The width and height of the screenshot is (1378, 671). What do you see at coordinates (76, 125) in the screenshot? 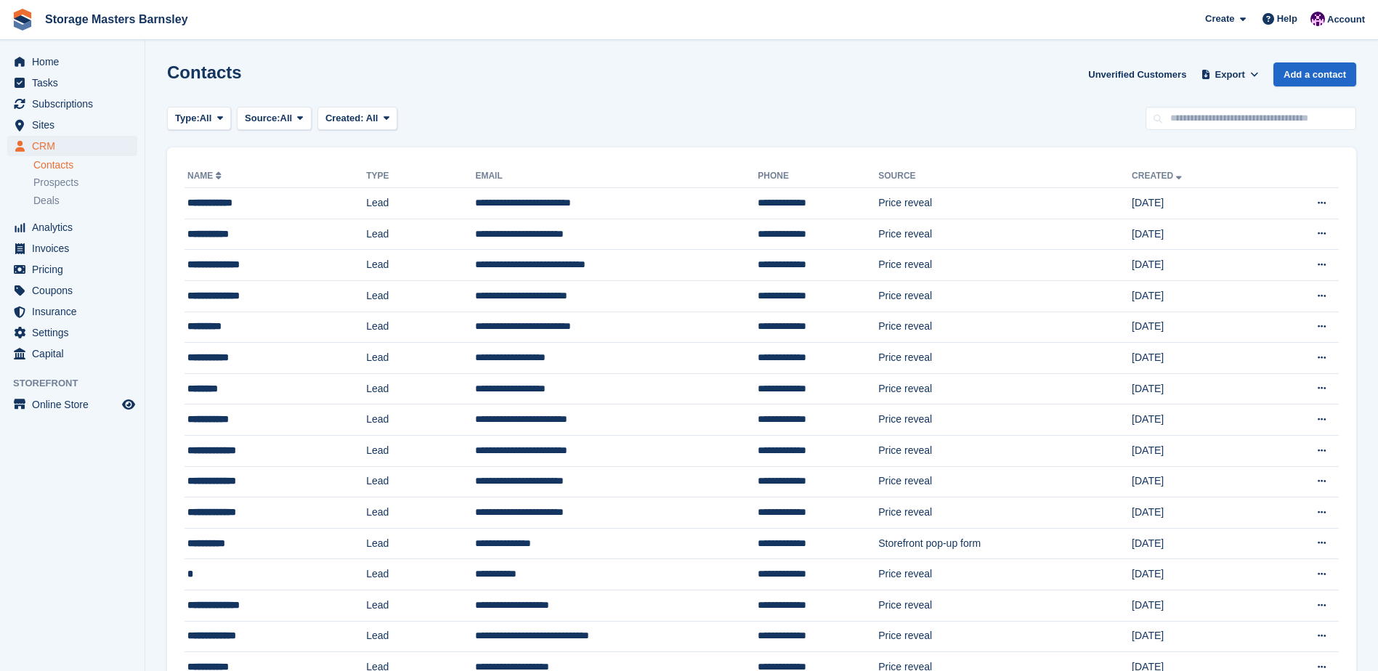
I see `span: Sites` at bounding box center [76, 125].